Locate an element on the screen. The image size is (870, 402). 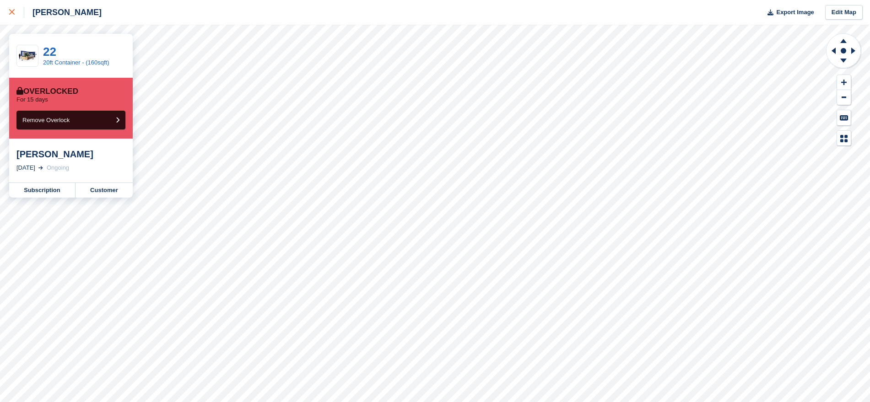
p: For 15 days is located at coordinates (32, 100).